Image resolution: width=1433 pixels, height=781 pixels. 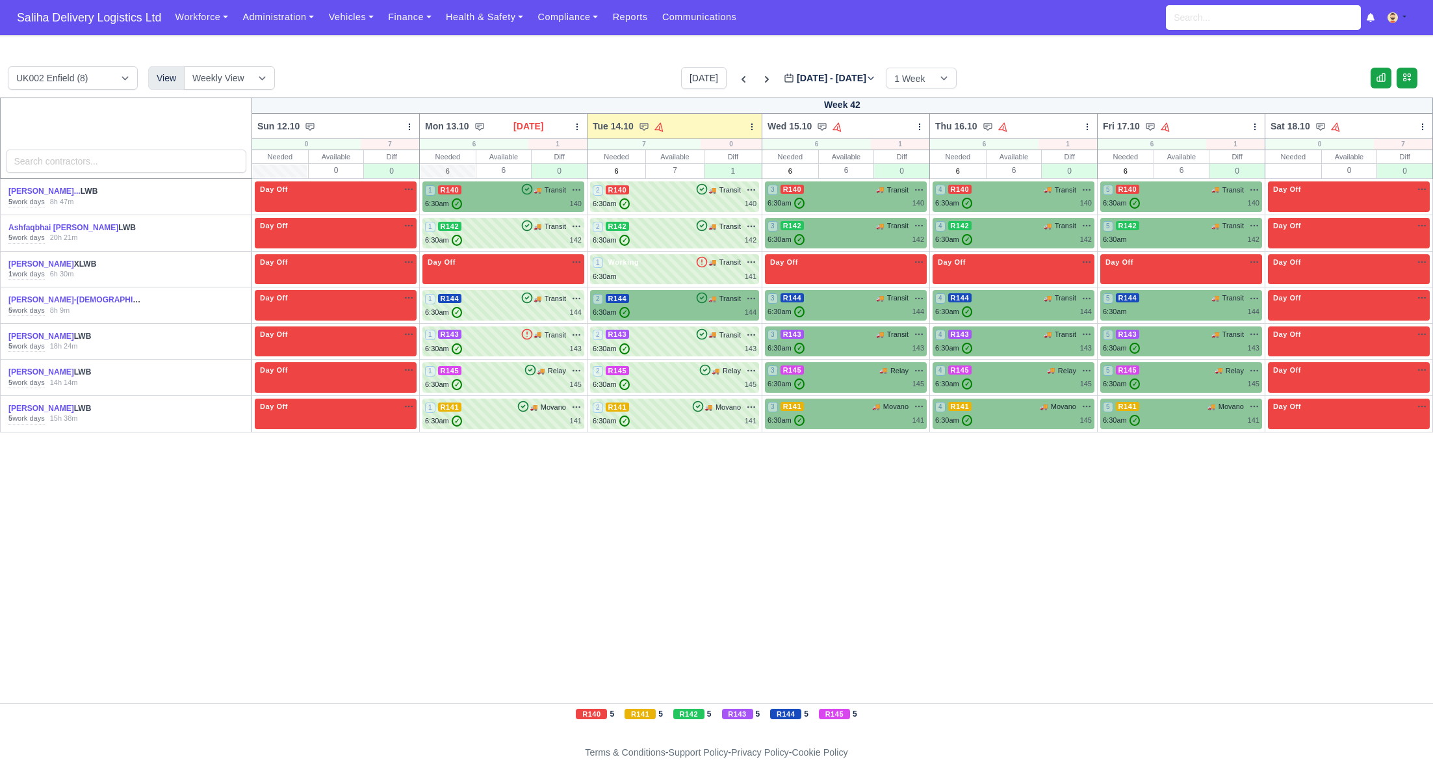 What do you see at coordinates (64, 346) in the screenshot?
I see `div: 18h 24m` at bounding box center [64, 346].